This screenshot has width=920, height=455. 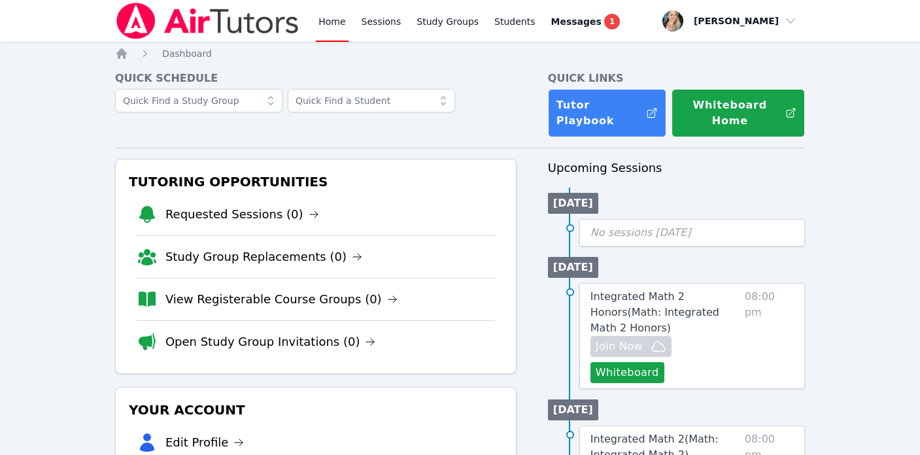 What do you see at coordinates (316, 182) in the screenshot?
I see `h3: Tutoring Opportunities` at bounding box center [316, 182].